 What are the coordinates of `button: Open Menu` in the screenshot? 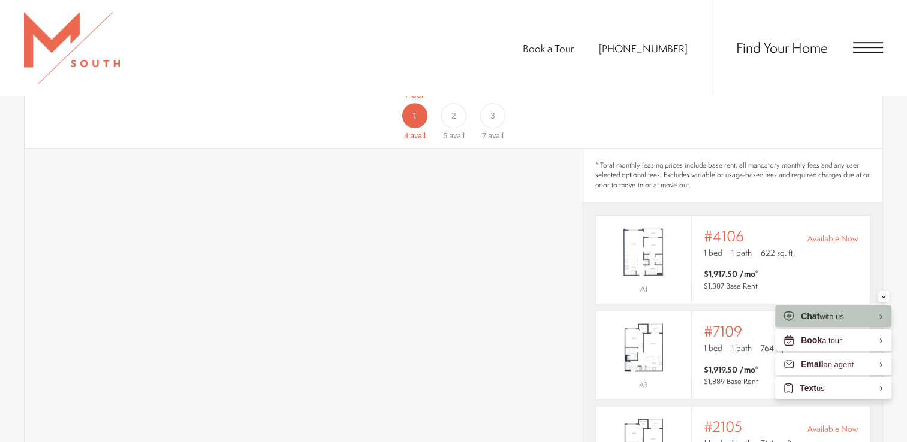 It's located at (868, 47).